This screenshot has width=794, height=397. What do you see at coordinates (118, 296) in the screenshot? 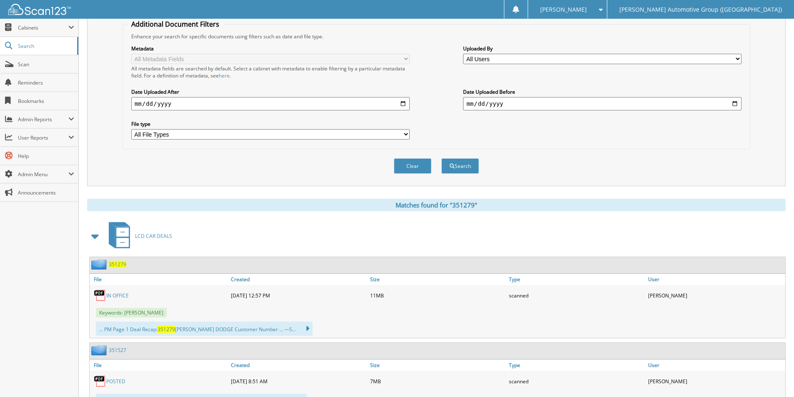
I see `a: IN OFFICE` at bounding box center [118, 296].